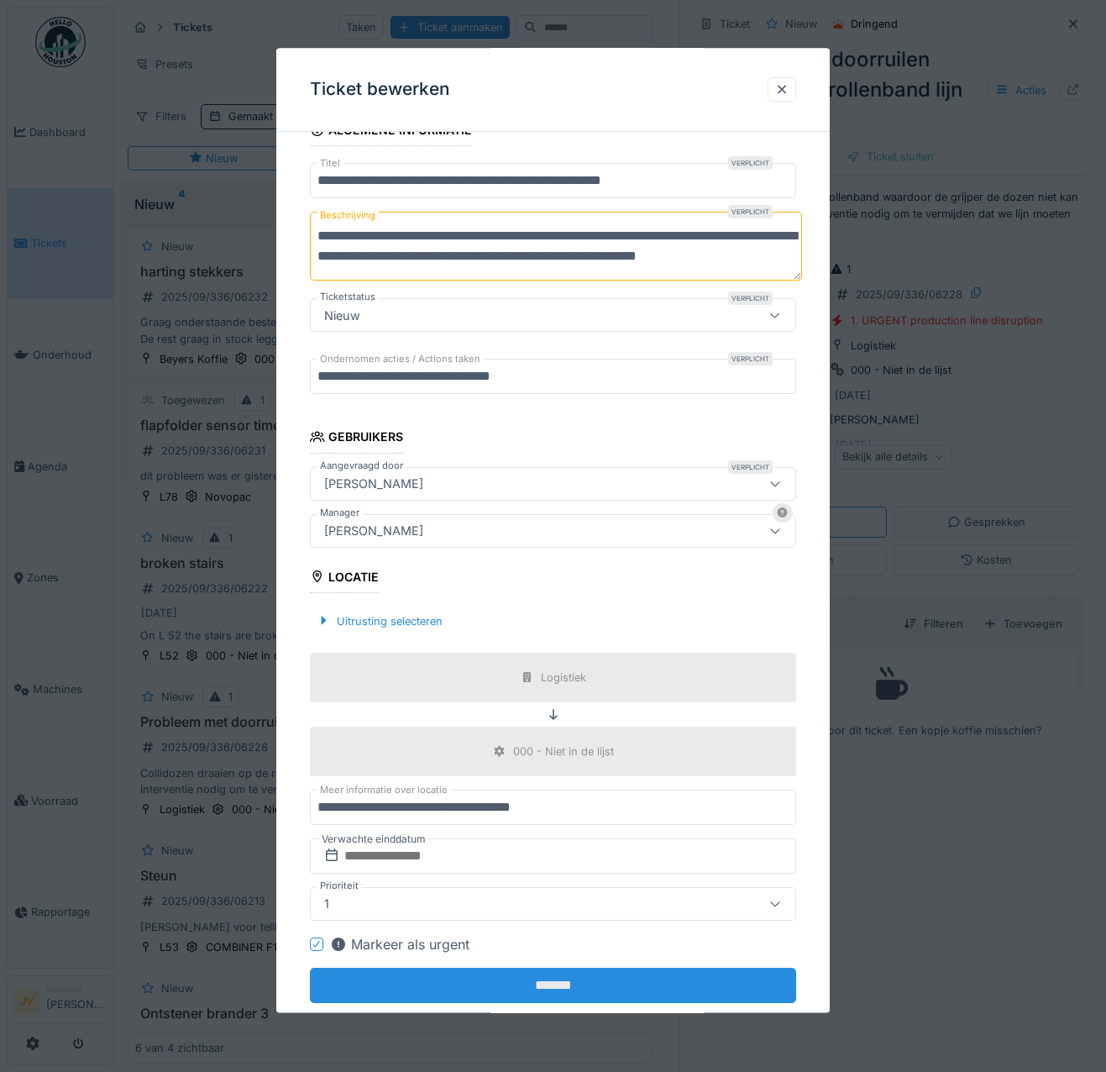 The image size is (1106, 1072). I want to click on label: Aangevraagd door, so click(361, 465).